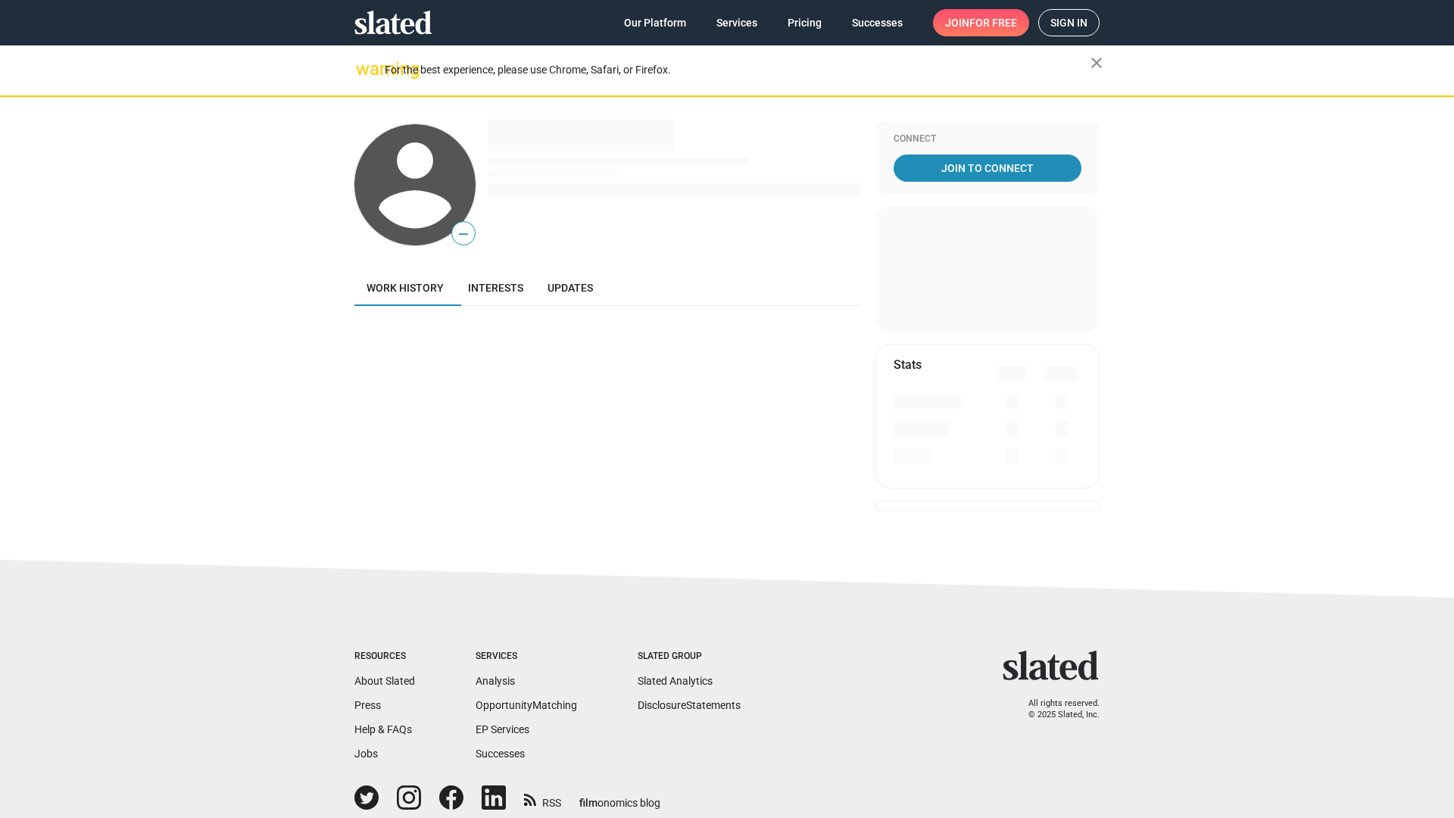  I want to click on a: Updates, so click(570, 288).